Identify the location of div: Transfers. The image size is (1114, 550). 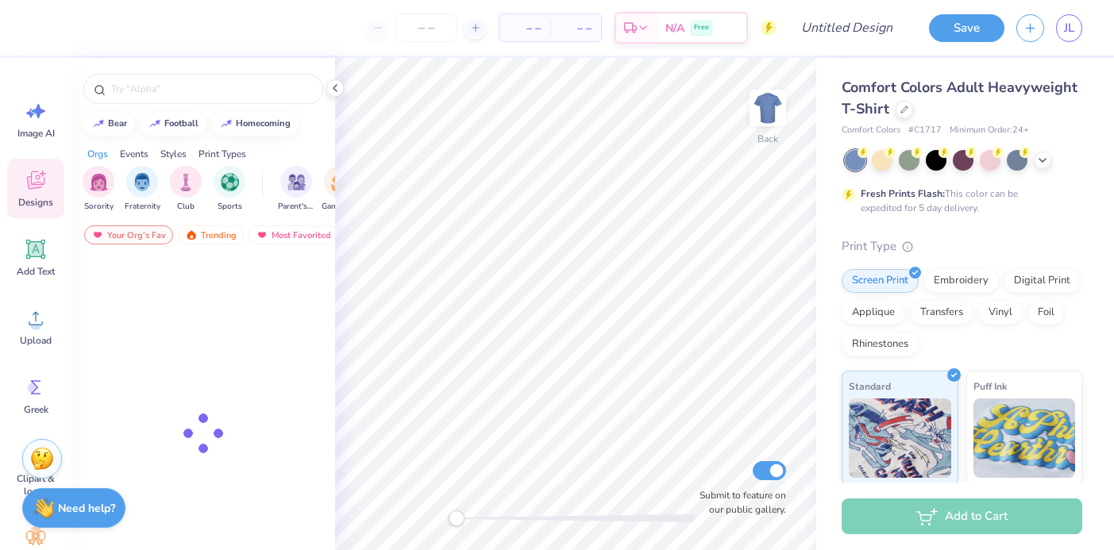
(941, 313).